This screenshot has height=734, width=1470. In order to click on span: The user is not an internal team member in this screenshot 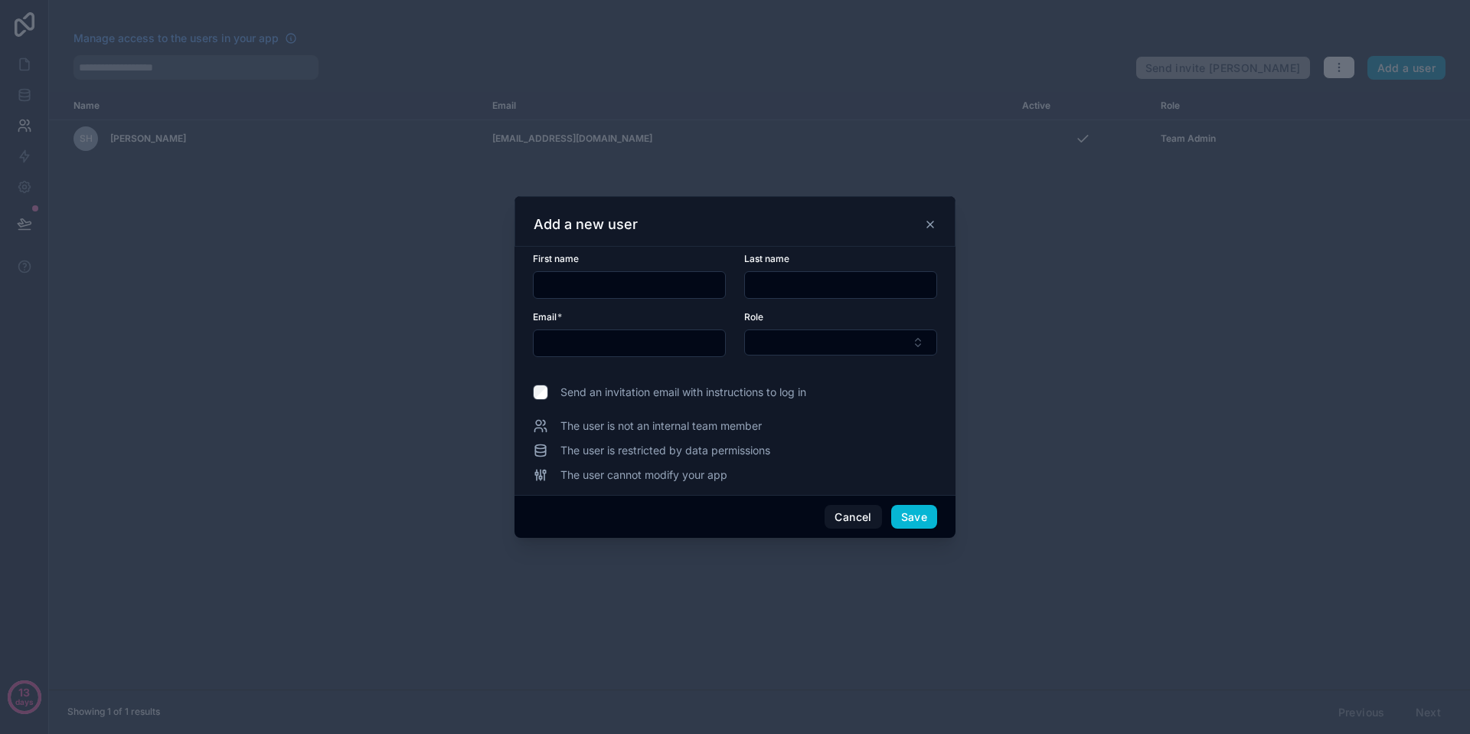, I will do `click(661, 426)`.